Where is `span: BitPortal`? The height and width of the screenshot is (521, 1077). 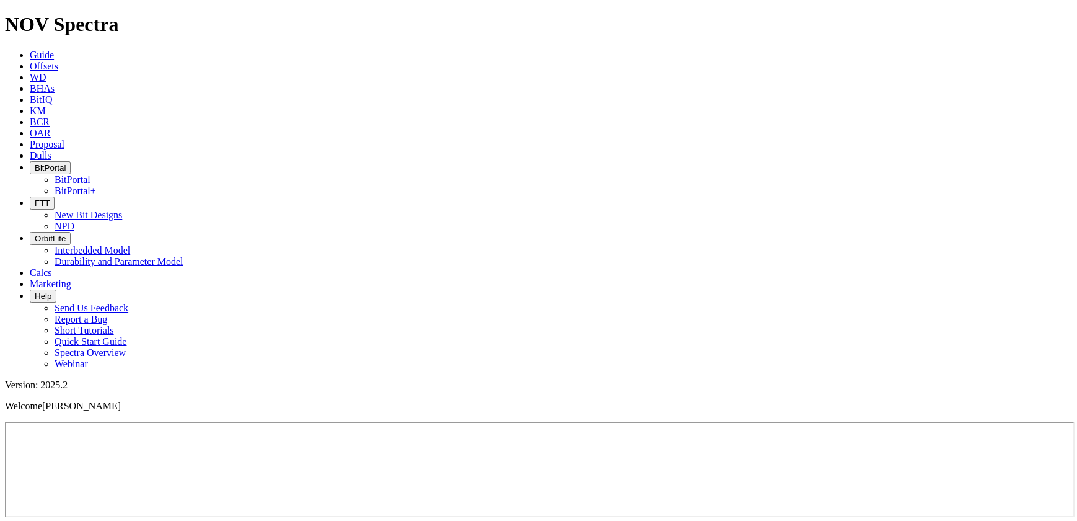 span: BitPortal is located at coordinates (50, 167).